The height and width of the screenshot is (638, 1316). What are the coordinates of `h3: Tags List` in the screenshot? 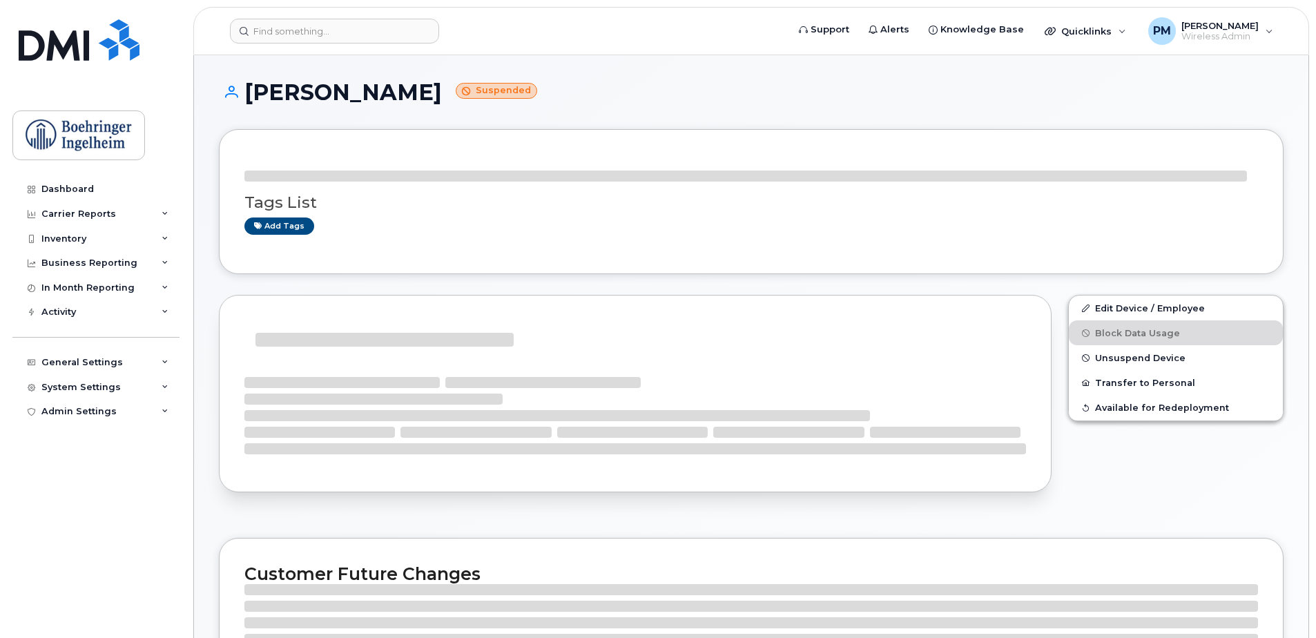 It's located at (751, 202).